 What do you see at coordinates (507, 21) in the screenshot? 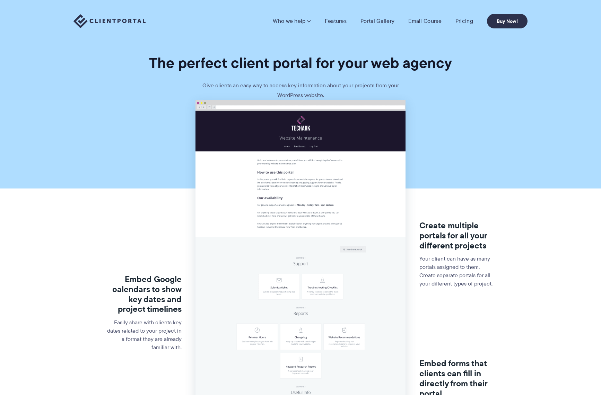
I see `a: Buy Now!` at bounding box center [507, 21].